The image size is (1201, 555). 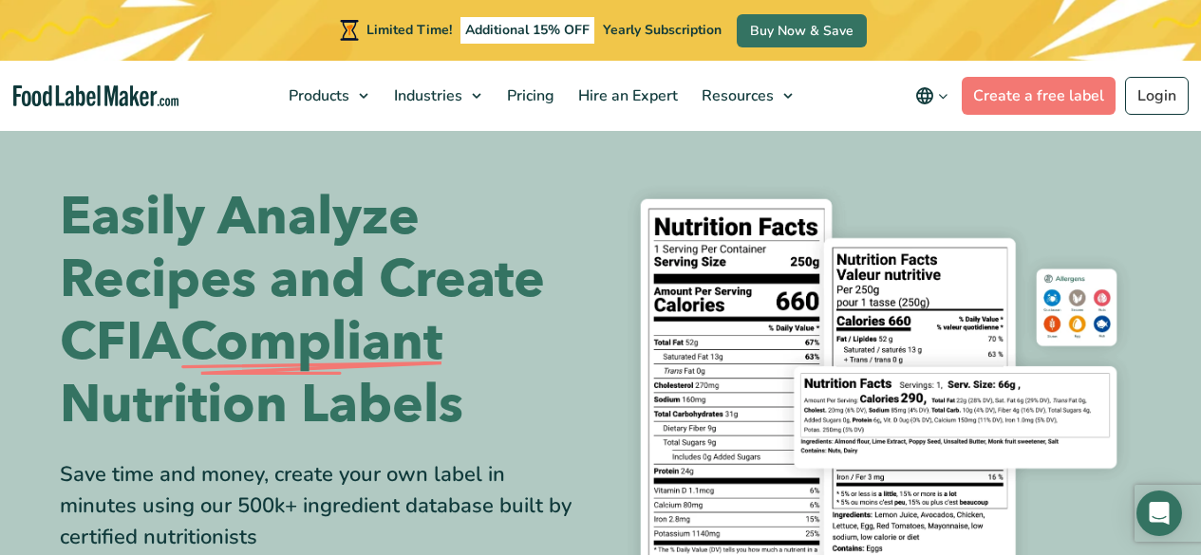 I want to click on span: Industries, so click(x=426, y=96).